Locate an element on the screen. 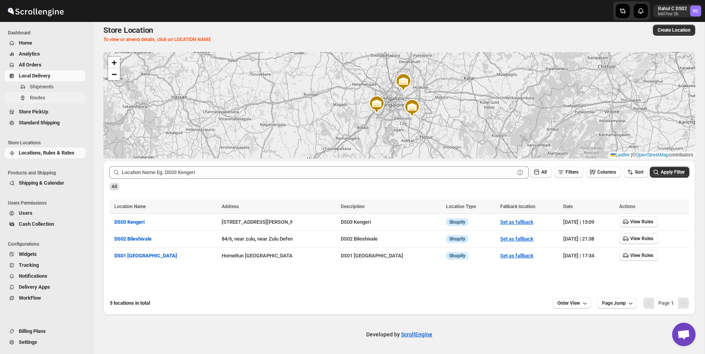 The image size is (705, 354). span: DS03 Kengeri is located at coordinates (129, 222).